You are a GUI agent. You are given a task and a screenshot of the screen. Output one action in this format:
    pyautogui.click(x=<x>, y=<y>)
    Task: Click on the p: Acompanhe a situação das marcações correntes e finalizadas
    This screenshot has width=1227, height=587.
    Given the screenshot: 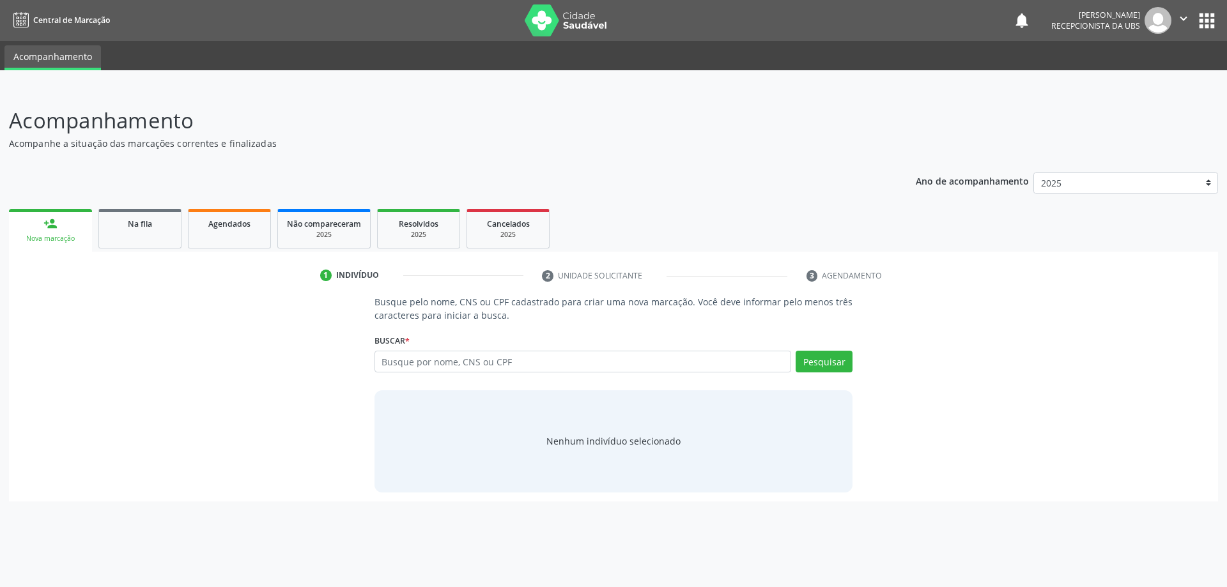 What is the action you would take?
    pyautogui.click(x=432, y=143)
    